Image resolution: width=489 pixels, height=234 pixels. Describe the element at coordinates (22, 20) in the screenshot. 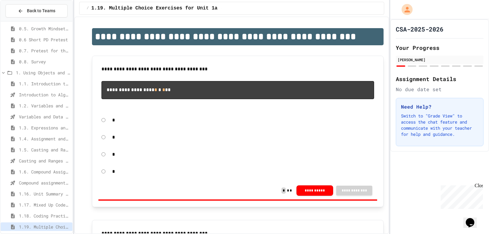

I see `div: Chat with us now!Close` at that location.